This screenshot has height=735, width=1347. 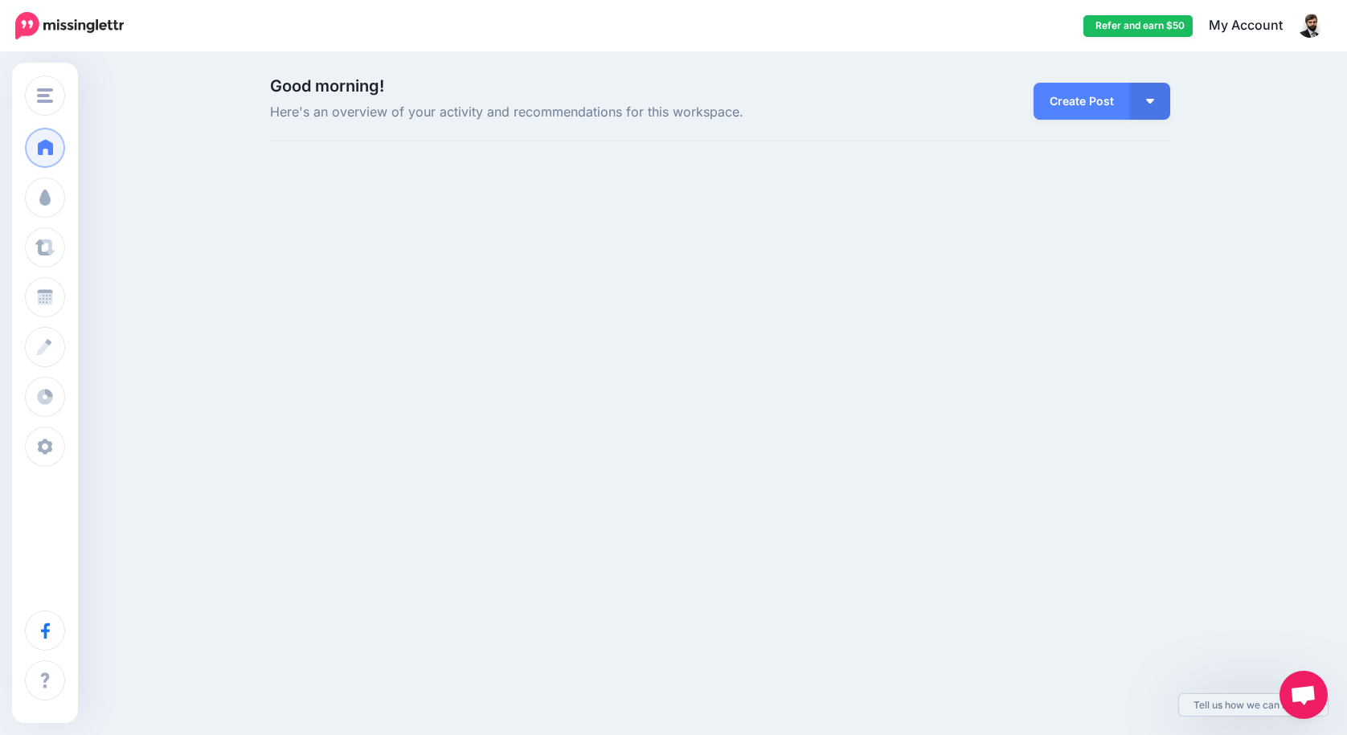 What do you see at coordinates (1257, 26) in the screenshot?
I see `a: My Account` at bounding box center [1257, 26].